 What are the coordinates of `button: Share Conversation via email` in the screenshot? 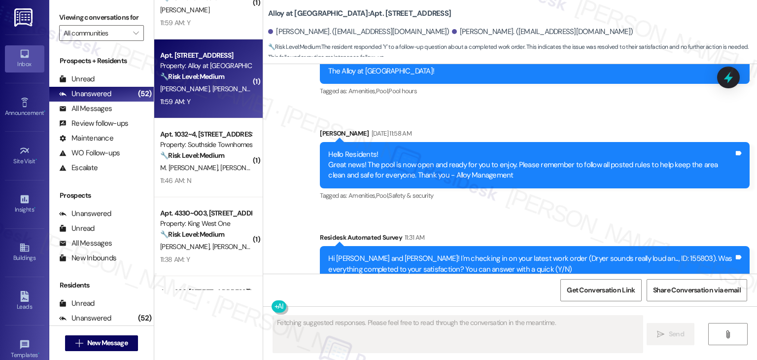 It's located at (697, 290).